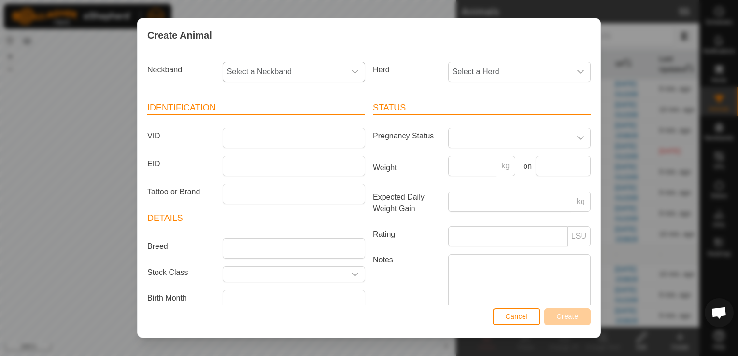 This screenshot has height=356, width=738. I want to click on span: Cancel, so click(516, 317).